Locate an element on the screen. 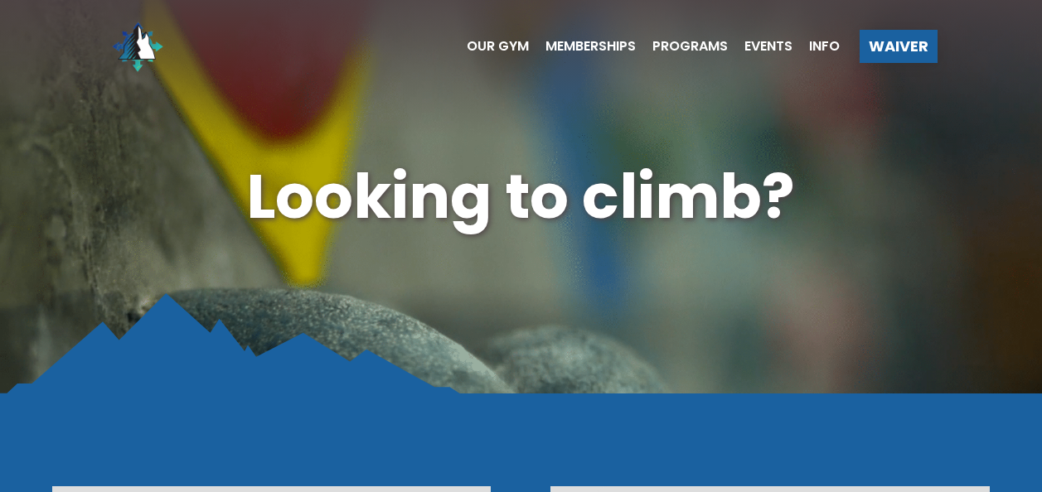 This screenshot has height=492, width=1042. a: Our Gym is located at coordinates (489, 46).